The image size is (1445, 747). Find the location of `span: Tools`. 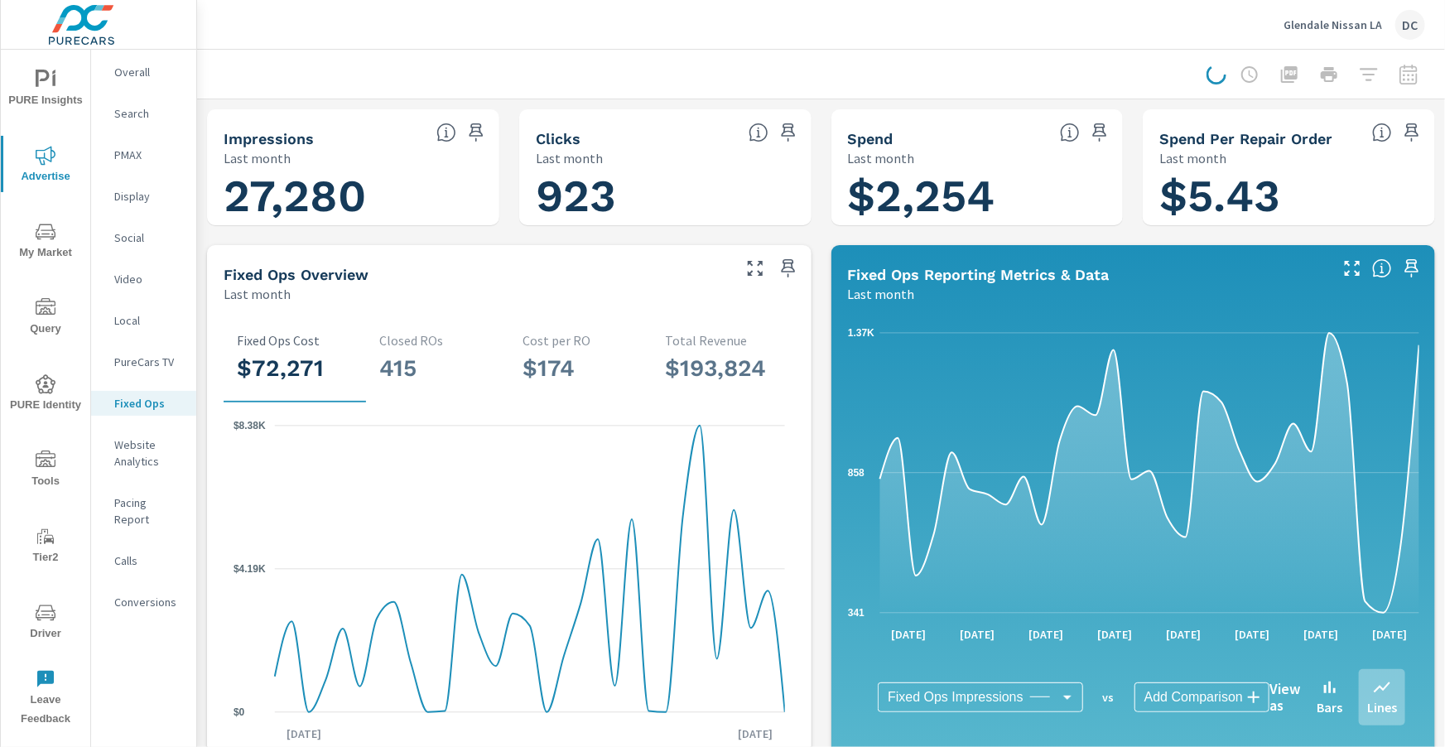

span: Tools is located at coordinates (46, 470).